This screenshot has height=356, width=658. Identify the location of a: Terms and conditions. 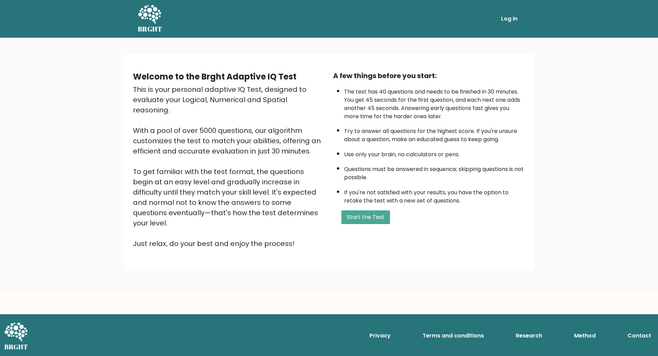
(453, 336).